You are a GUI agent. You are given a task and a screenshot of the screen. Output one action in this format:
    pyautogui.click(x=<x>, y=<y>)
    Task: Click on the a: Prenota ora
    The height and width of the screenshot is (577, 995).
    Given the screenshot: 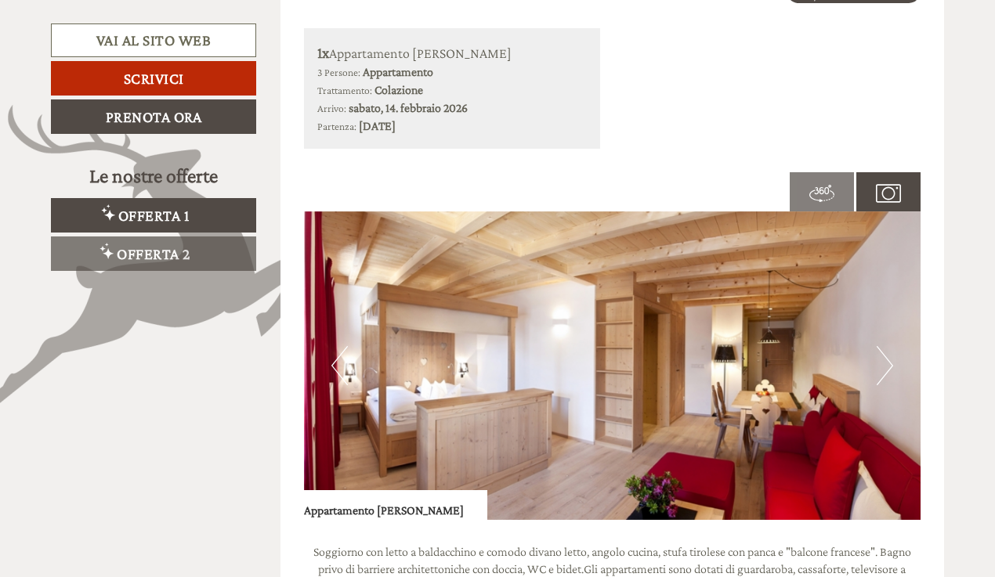 What is the action you would take?
    pyautogui.click(x=154, y=117)
    